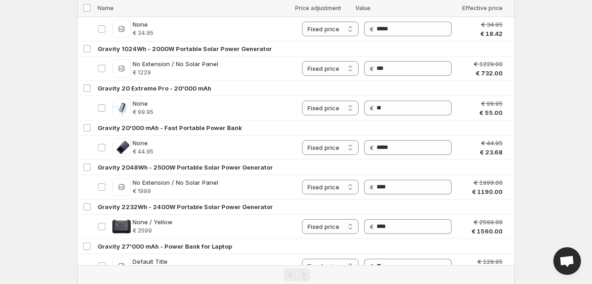 Image resolution: width=592 pixels, height=284 pixels. Describe the element at coordinates (175, 73) in the screenshot. I see `span: € 1229` at that location.